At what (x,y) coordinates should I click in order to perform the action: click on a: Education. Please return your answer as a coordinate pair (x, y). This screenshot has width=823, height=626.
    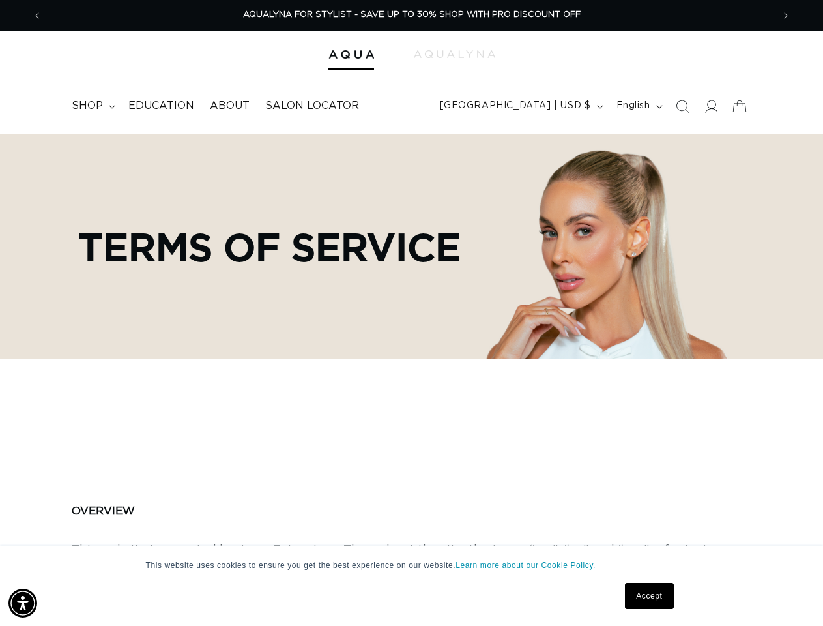
    Looking at the image, I should click on (161, 106).